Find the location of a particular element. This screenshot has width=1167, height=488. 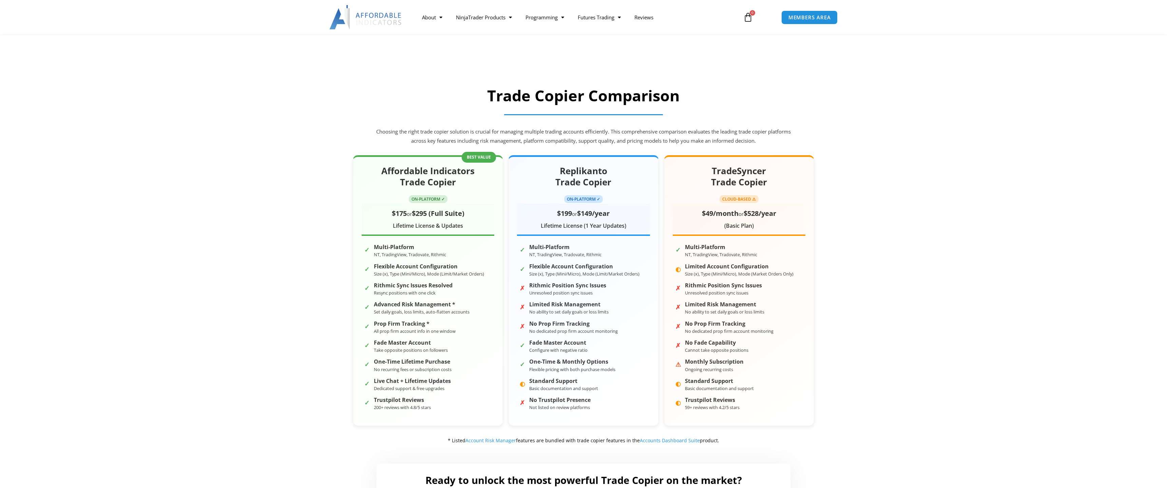

small: Take opposite positions on followers is located at coordinates (411, 350).